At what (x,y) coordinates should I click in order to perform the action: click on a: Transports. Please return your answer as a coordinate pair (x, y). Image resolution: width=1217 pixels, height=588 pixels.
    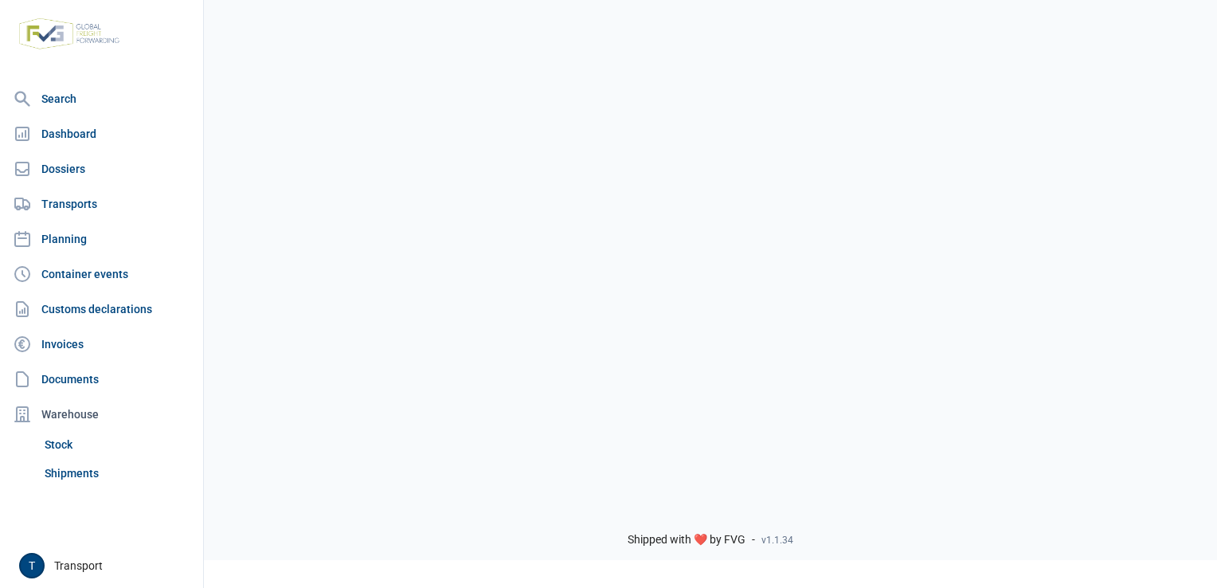
    Looking at the image, I should click on (101, 204).